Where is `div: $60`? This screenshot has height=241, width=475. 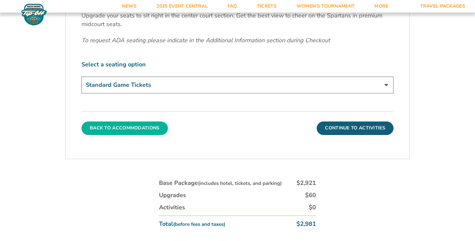 div: $60 is located at coordinates (310, 195).